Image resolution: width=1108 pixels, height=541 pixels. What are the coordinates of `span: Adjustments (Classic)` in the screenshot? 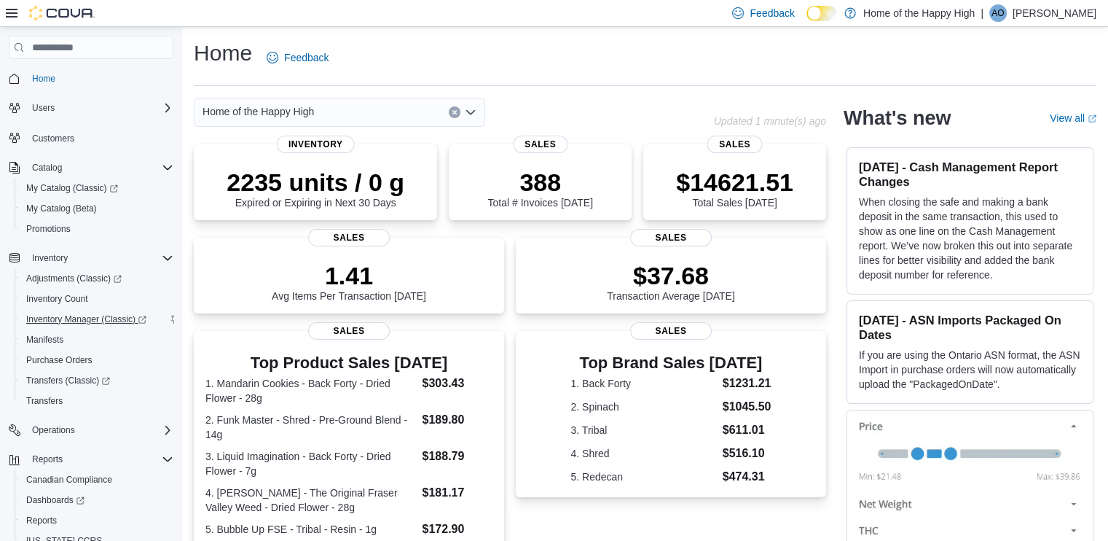 It's located at (97, 278).